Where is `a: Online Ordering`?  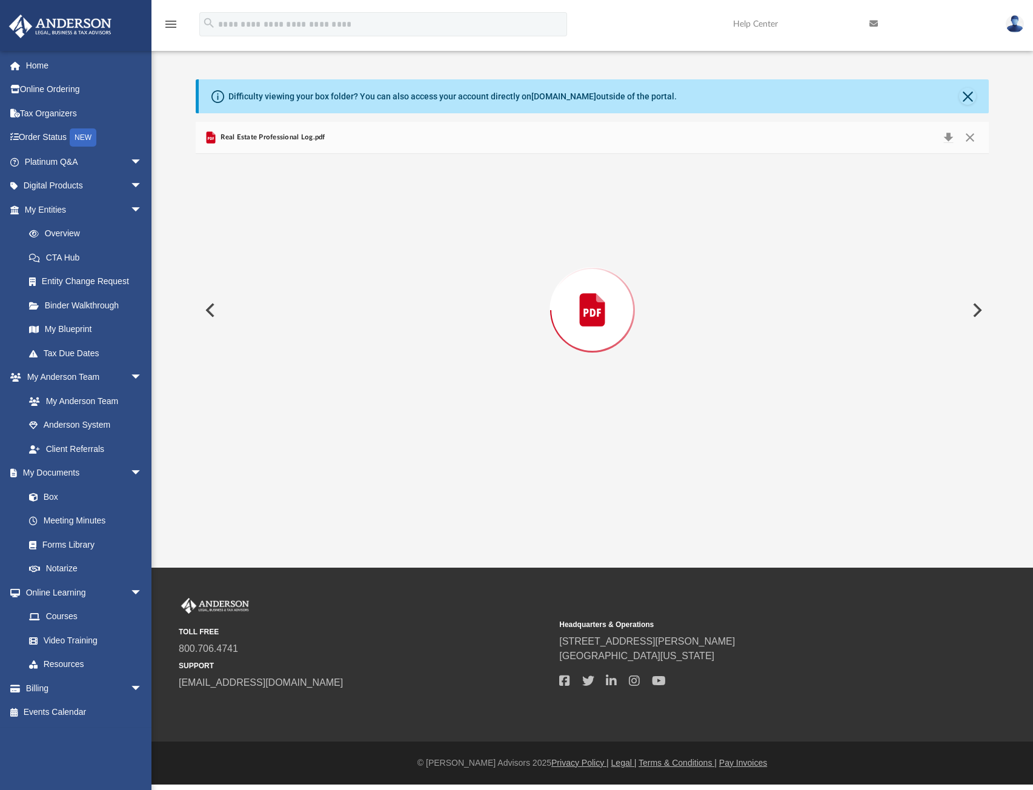
a: Online Ordering is located at coordinates (84, 90).